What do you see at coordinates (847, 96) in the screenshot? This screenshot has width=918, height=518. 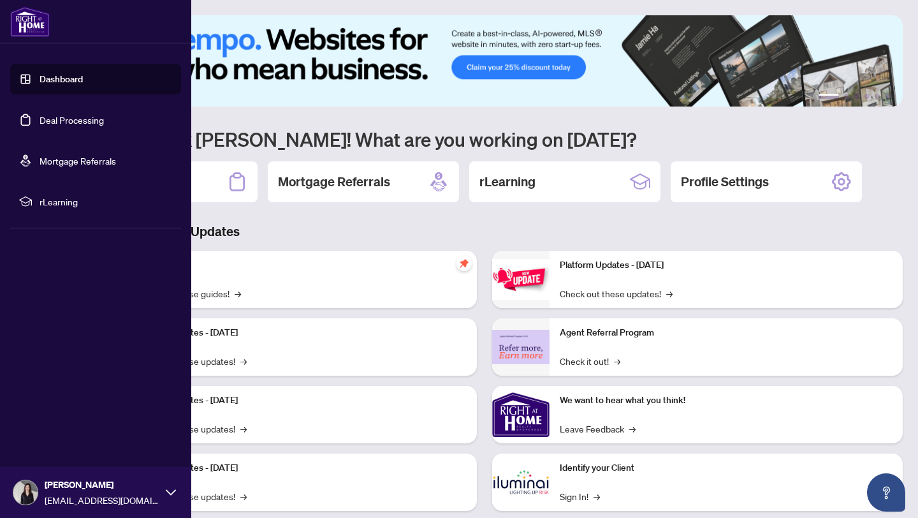 I see `button: 2` at bounding box center [847, 96].